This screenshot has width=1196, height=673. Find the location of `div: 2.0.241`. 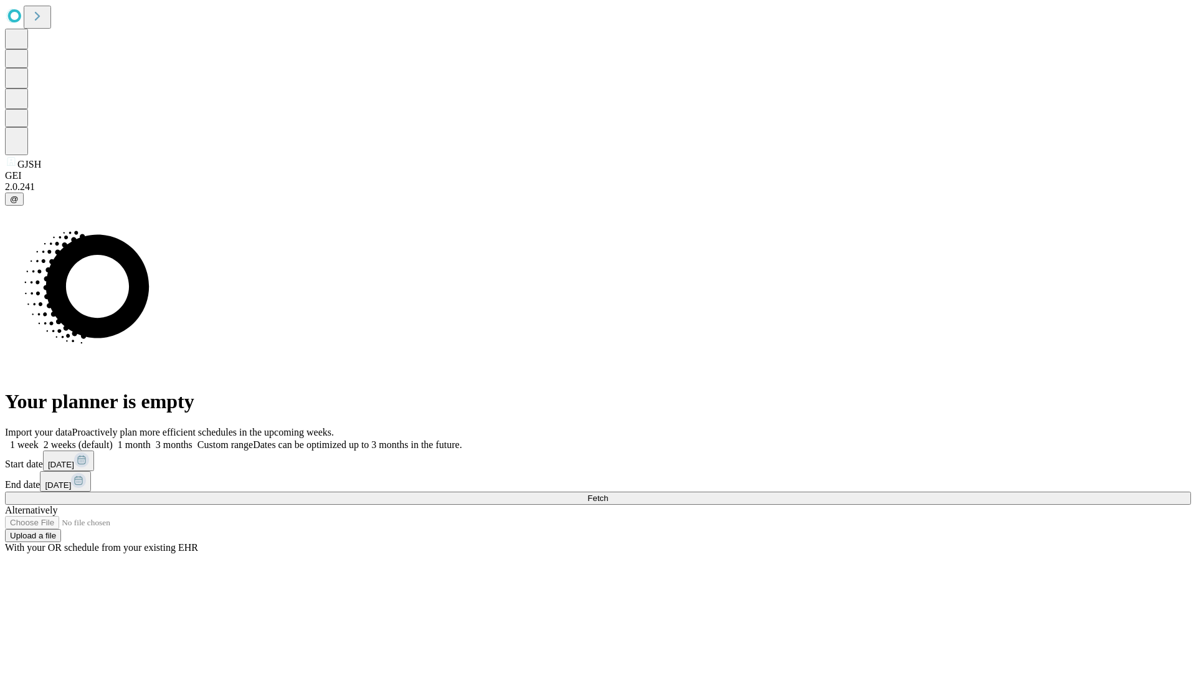

div: 2.0.241 is located at coordinates (598, 187).